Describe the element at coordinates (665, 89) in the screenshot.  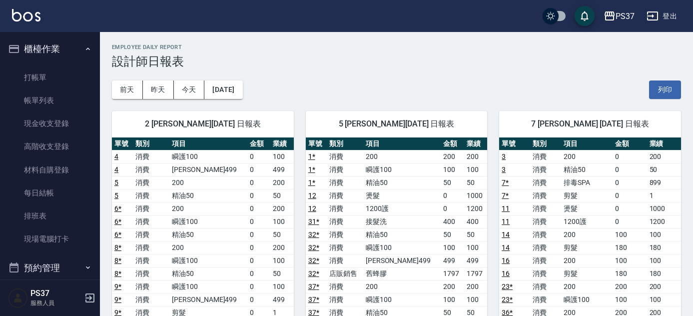
I see `button: 列印` at that location.